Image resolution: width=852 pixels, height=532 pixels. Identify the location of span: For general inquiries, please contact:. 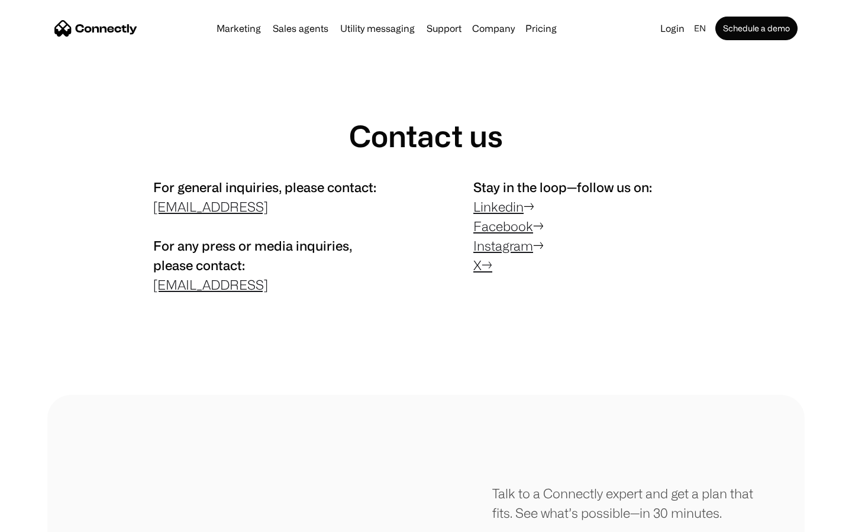
(264, 187).